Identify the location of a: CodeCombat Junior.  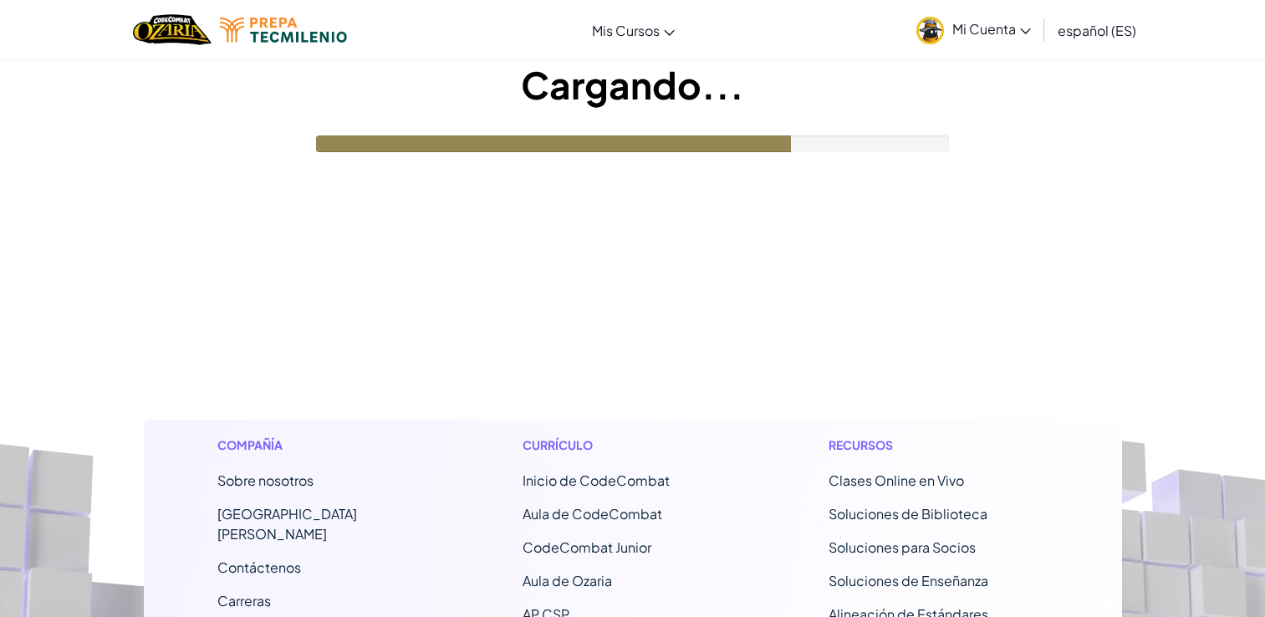
(587, 547).